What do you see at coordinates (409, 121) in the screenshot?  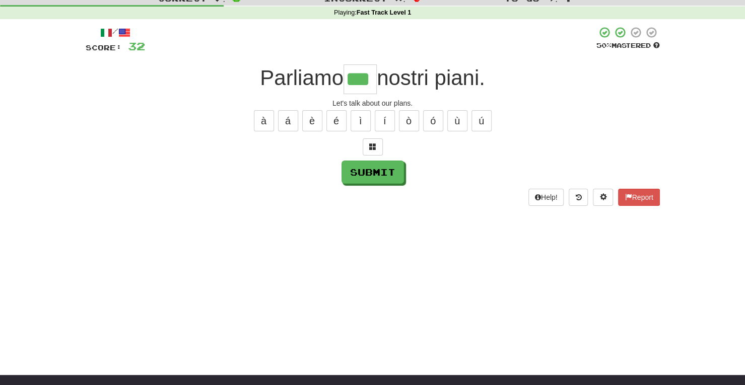 I see `button: ò` at bounding box center [409, 121].